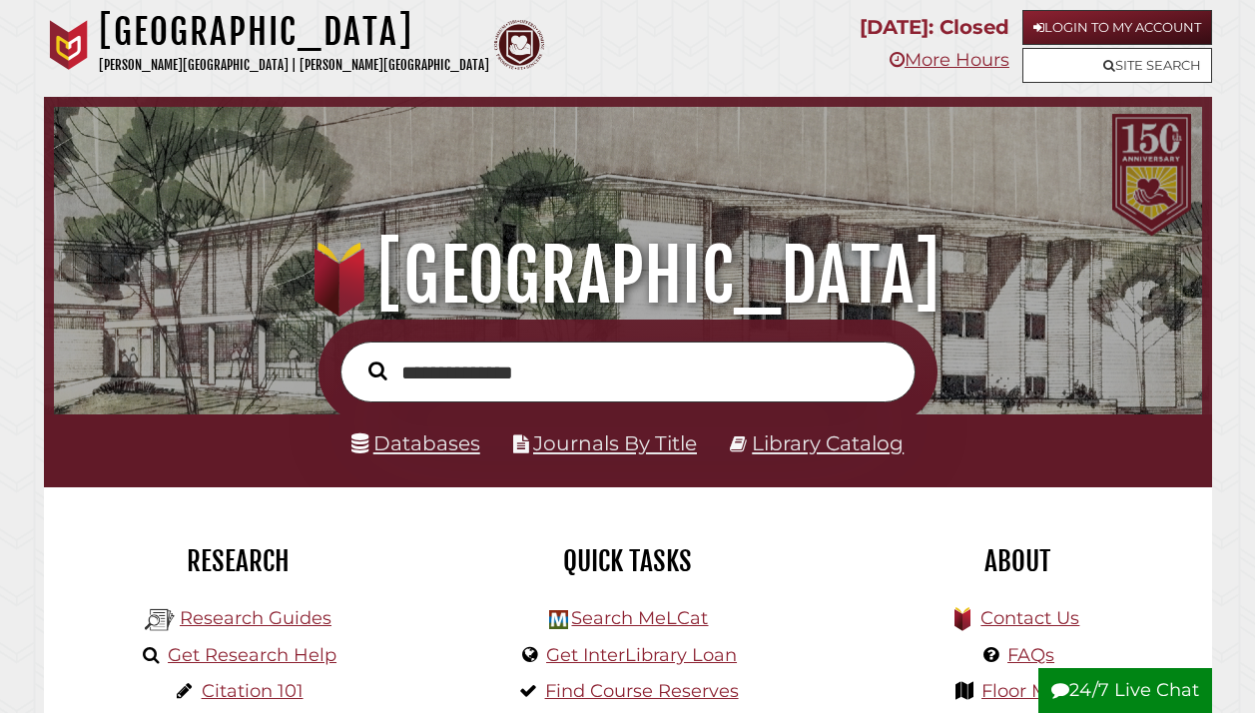  What do you see at coordinates (252, 655) in the screenshot?
I see `a: Get Research Help` at bounding box center [252, 655].